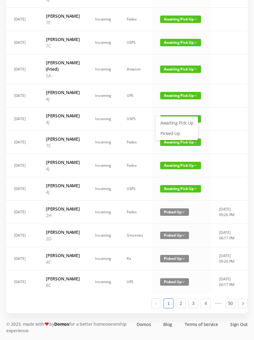  What do you see at coordinates (194, 303) in the screenshot?
I see `li: 3` at bounding box center [194, 303].